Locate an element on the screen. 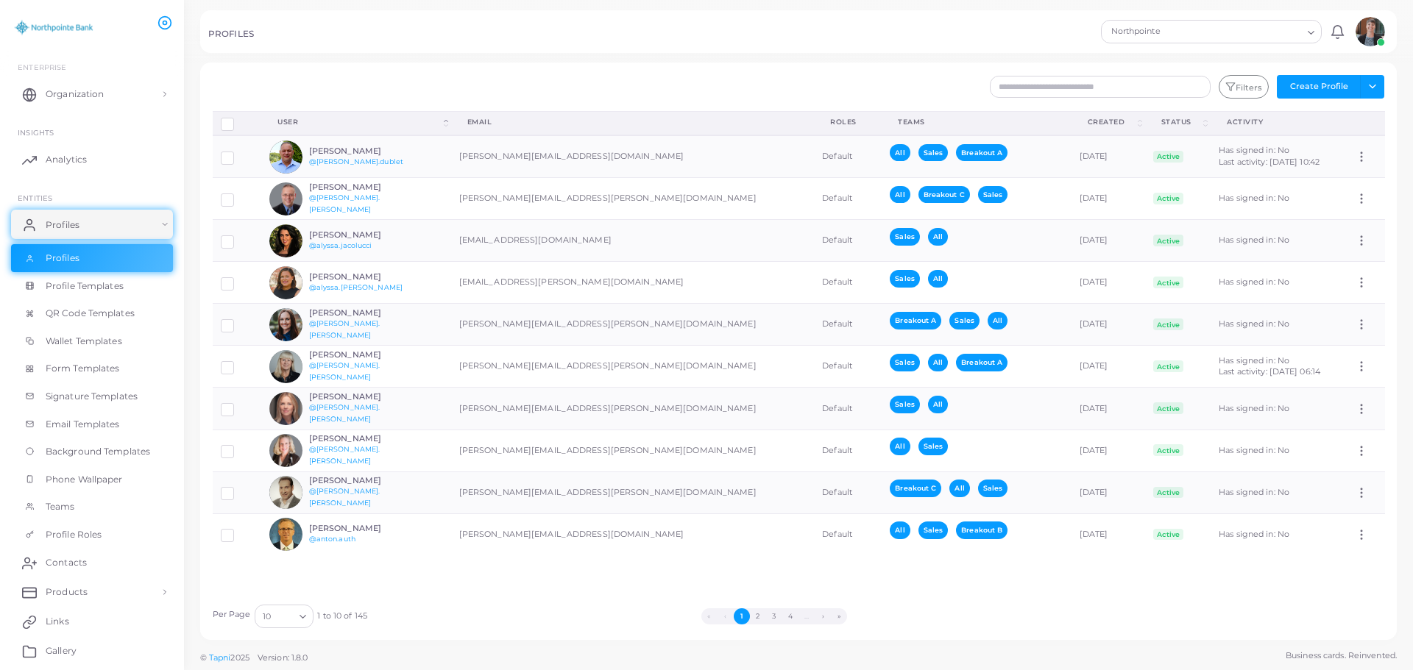 The image size is (1413, 670). span: Breakout C is located at coordinates (944, 194).